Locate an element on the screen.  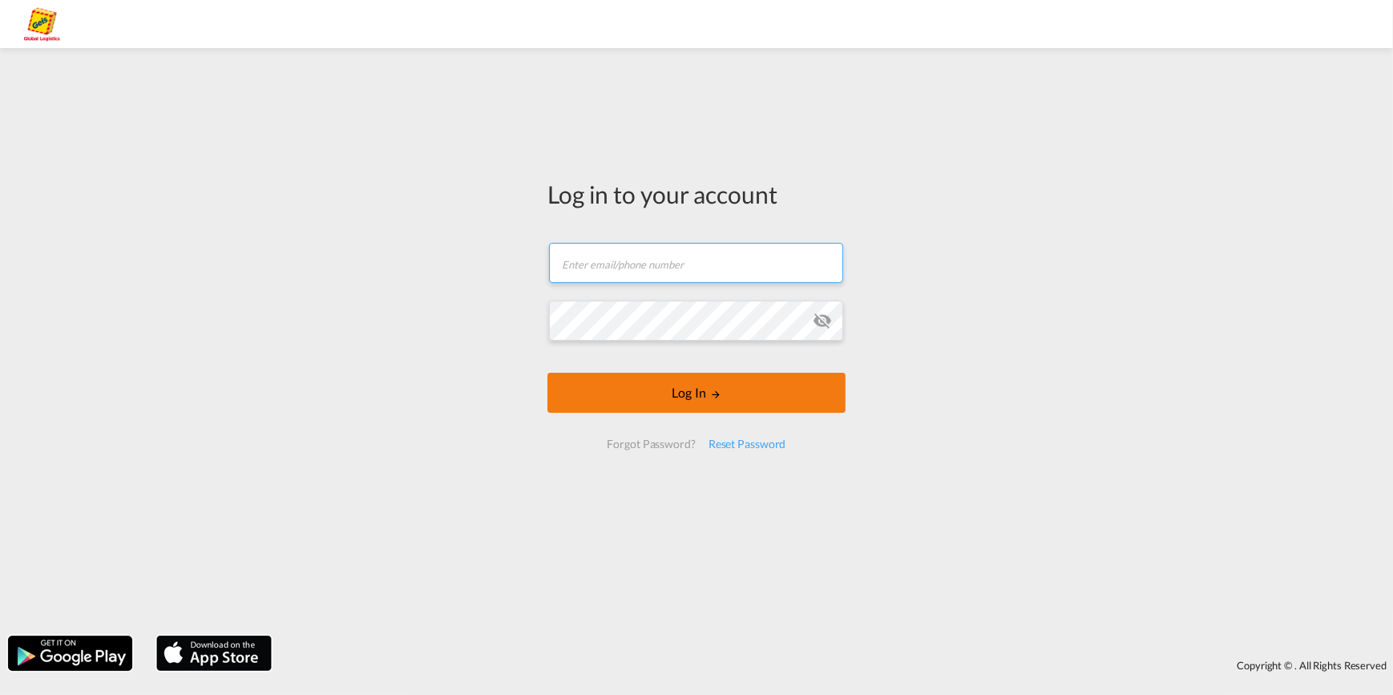
img: google.png is located at coordinates (70, 653).